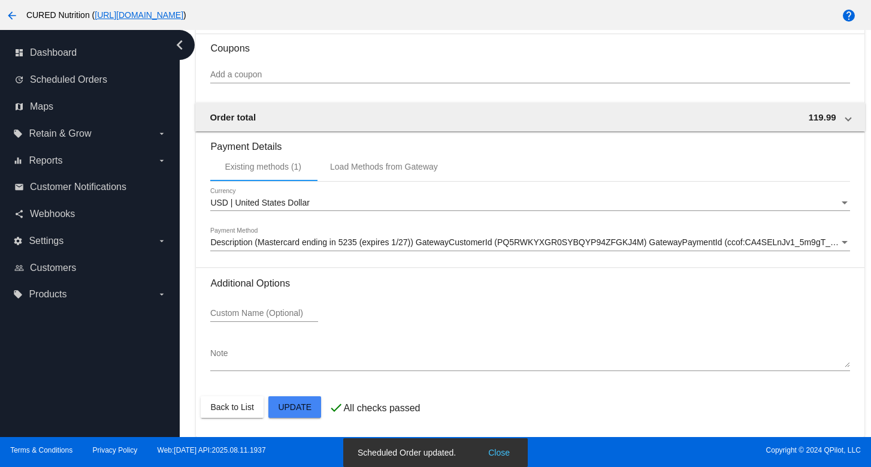 Image resolution: width=871 pixels, height=467 pixels. What do you see at coordinates (232, 407) in the screenshot?
I see `button: Back to List` at bounding box center [232, 407].